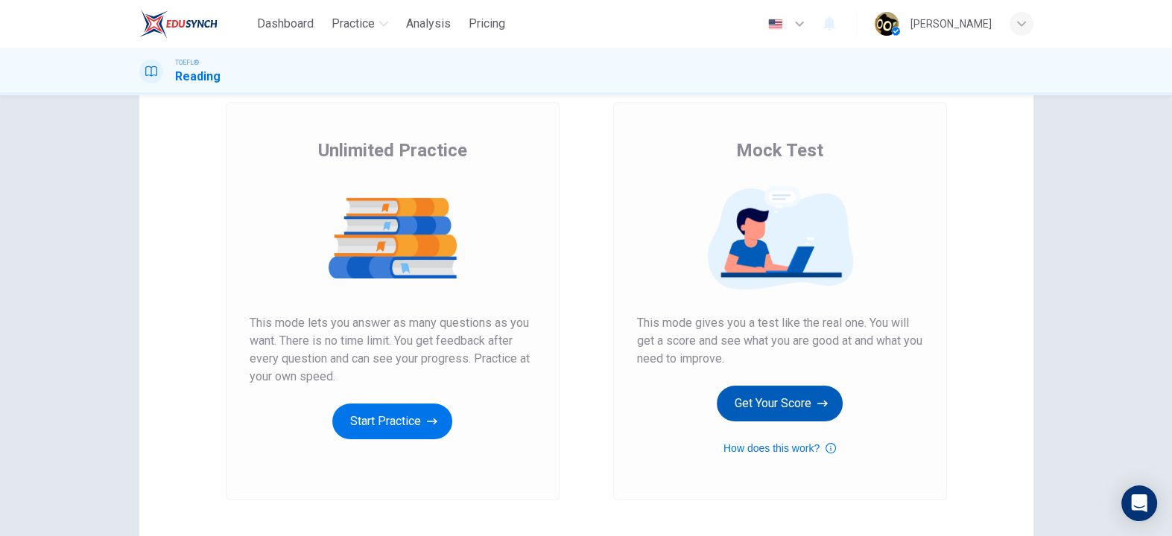  I want to click on h1: Reading, so click(197, 77).